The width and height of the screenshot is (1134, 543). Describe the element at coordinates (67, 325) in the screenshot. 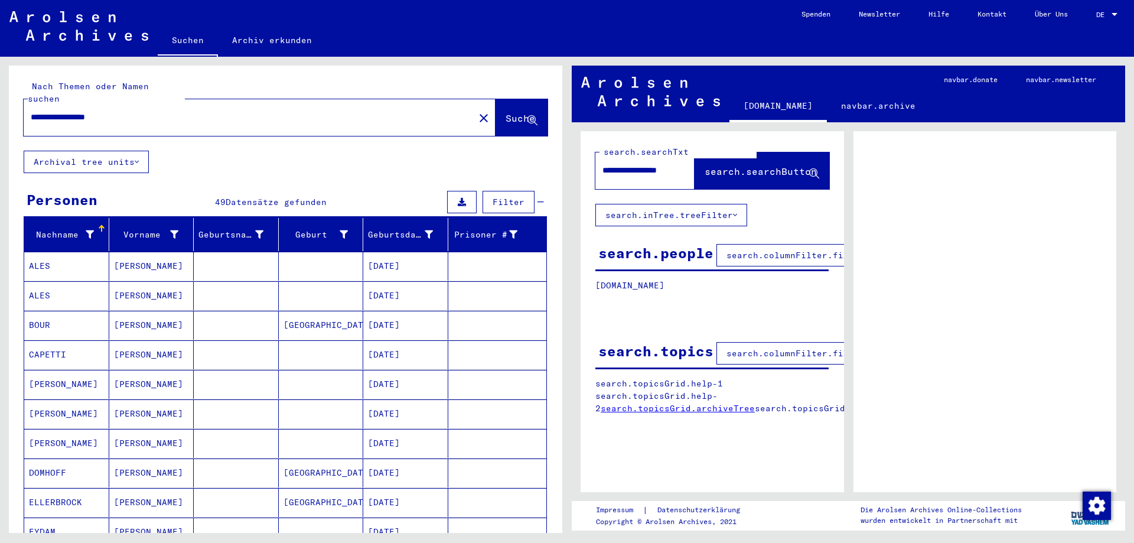

I see `mat-cell: BOUR` at that location.